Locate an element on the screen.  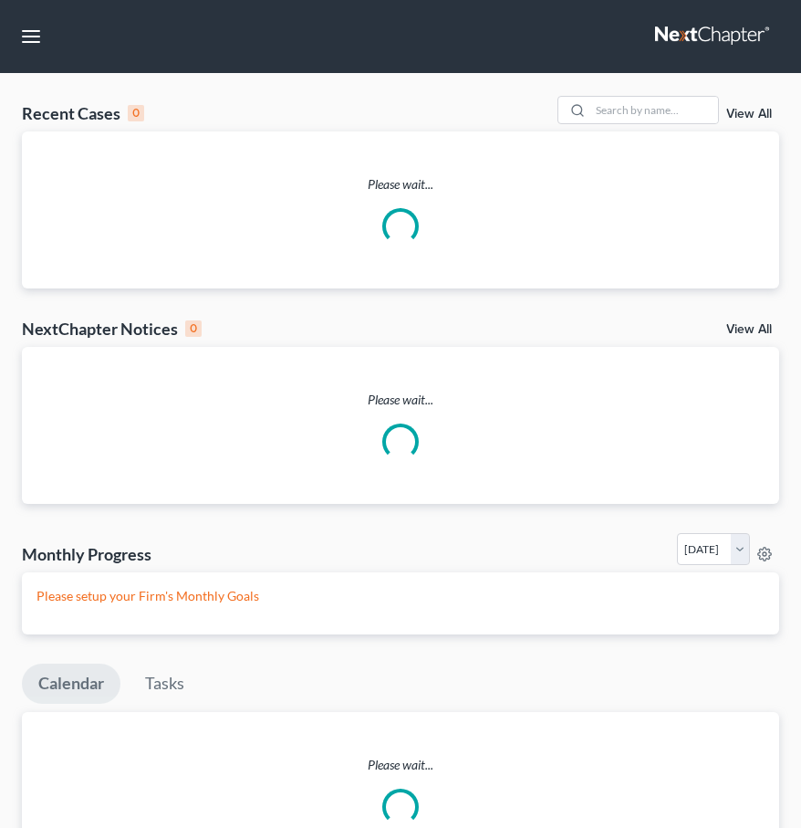
a: Calendar is located at coordinates (71, 683).